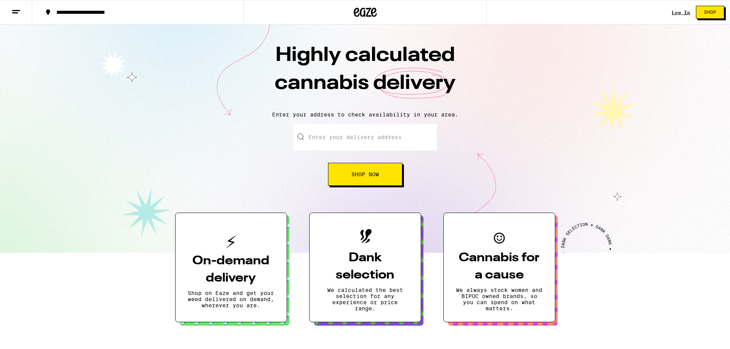  What do you see at coordinates (681, 12) in the screenshot?
I see `a: Log In` at bounding box center [681, 12].